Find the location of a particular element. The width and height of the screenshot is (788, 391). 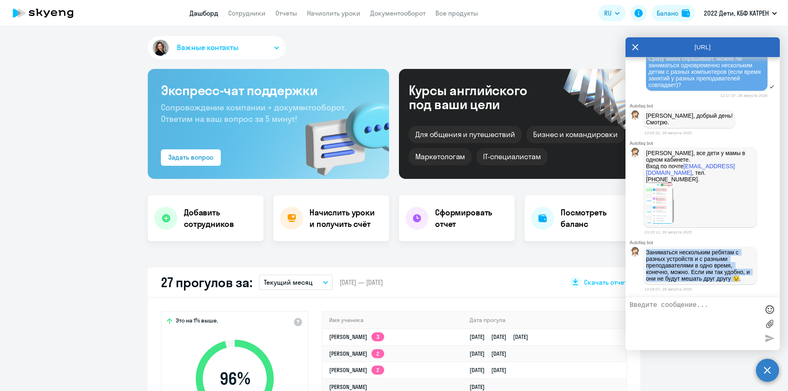

h2: 27 прогулов за: is located at coordinates (206, 282).